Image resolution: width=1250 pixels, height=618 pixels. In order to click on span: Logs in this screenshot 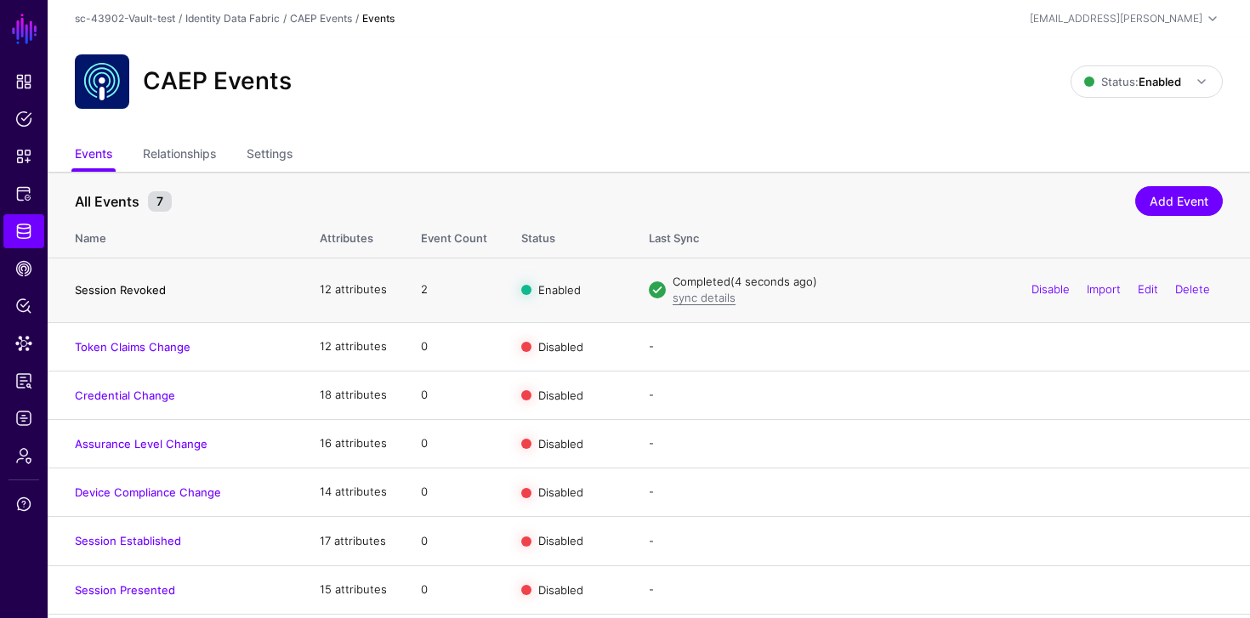, I will do `click(24, 418)`.